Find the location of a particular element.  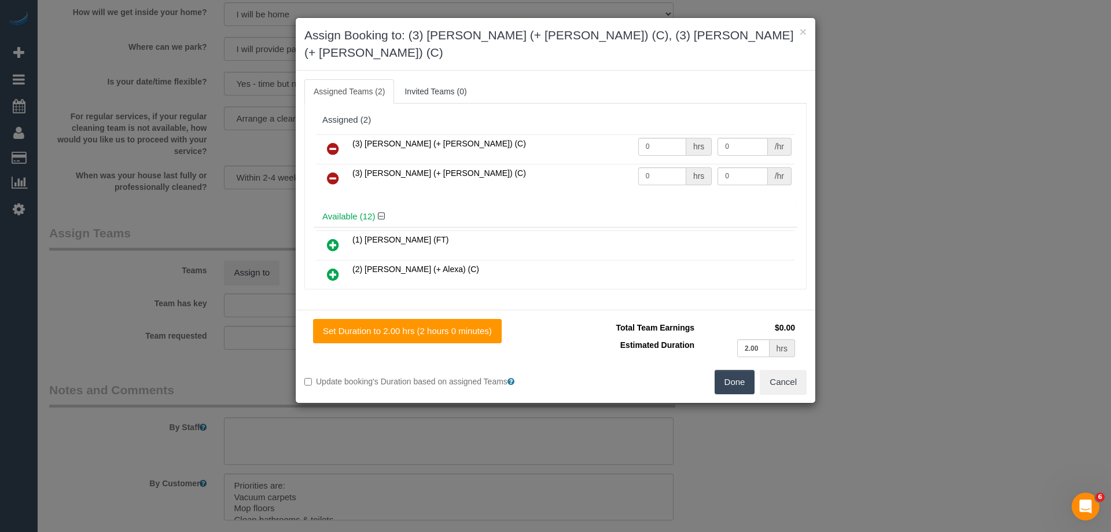

a: Assigned Teams (2) is located at coordinates (349, 91).